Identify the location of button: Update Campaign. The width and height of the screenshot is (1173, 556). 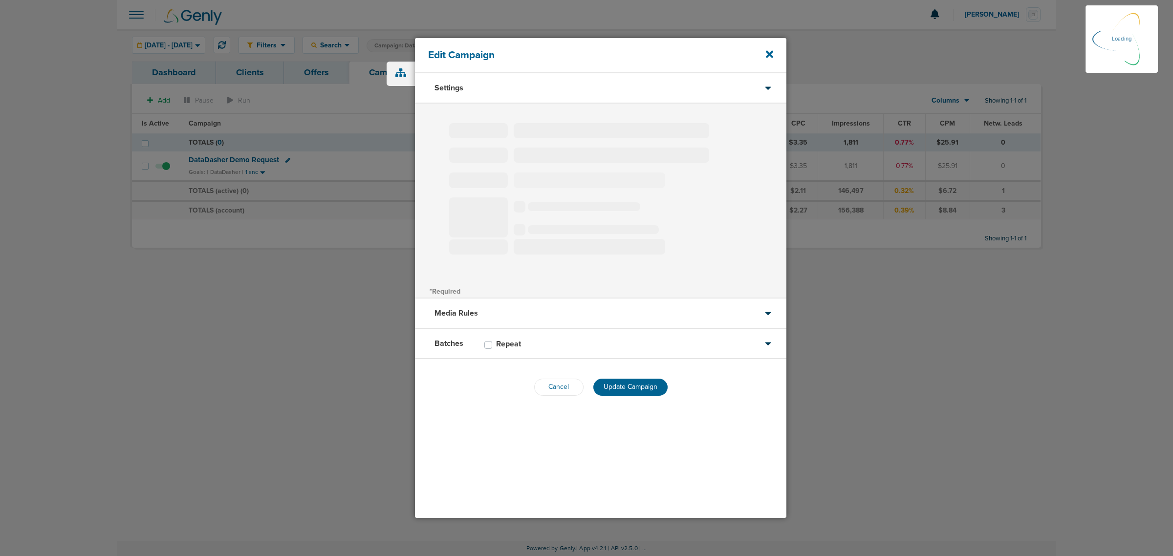
(630, 387).